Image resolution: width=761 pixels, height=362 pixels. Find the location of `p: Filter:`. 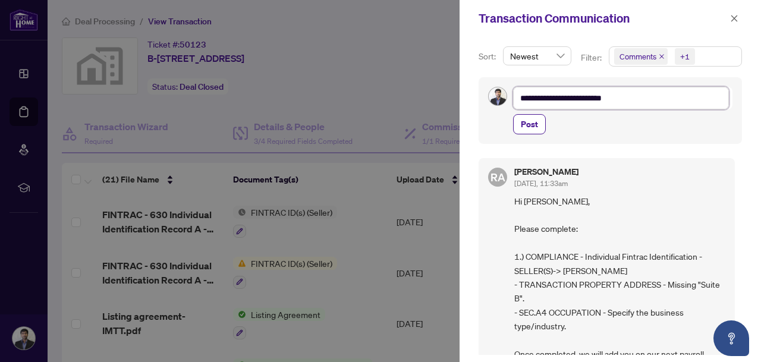

p: Filter: is located at coordinates (592, 58).